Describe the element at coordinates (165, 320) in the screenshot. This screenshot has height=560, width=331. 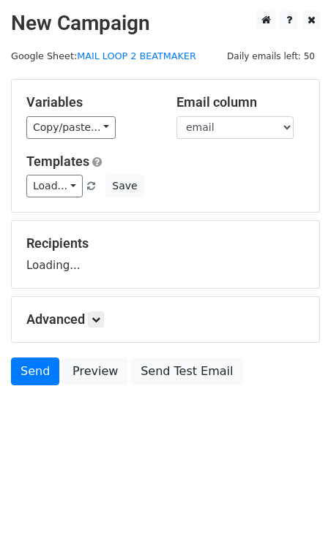
I see `h5: Advanced` at that location.